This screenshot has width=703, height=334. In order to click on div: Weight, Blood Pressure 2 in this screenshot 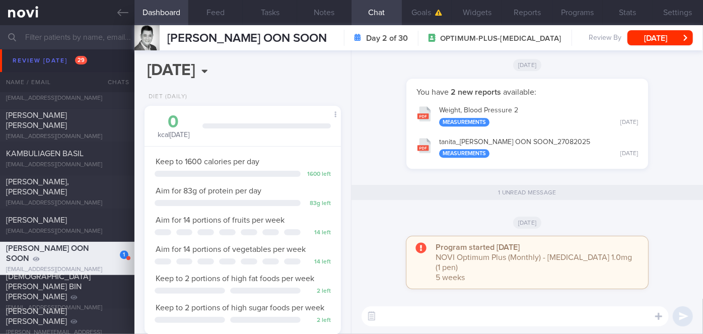, I will do `click(538, 116)`.